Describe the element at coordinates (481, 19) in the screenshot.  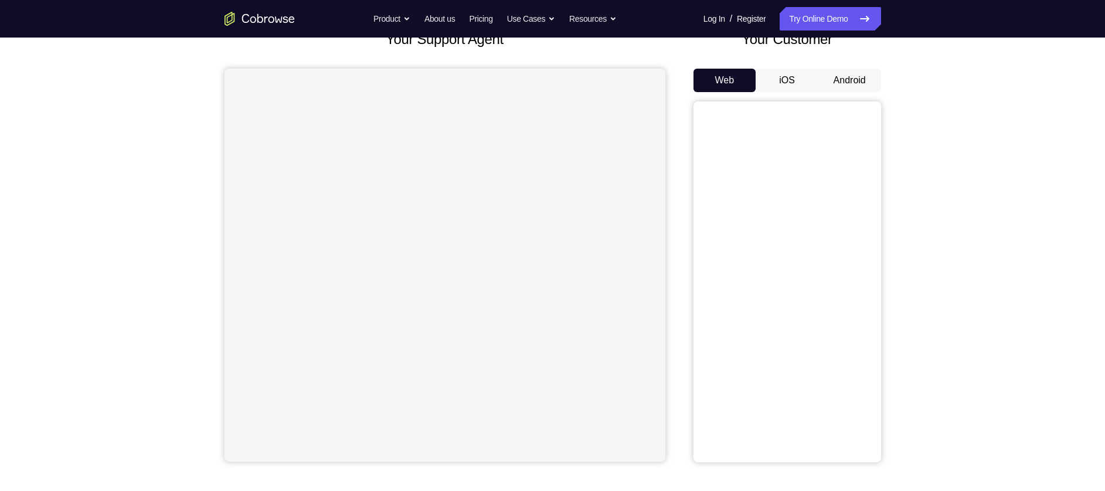
I see `a: Pricing` at that location.